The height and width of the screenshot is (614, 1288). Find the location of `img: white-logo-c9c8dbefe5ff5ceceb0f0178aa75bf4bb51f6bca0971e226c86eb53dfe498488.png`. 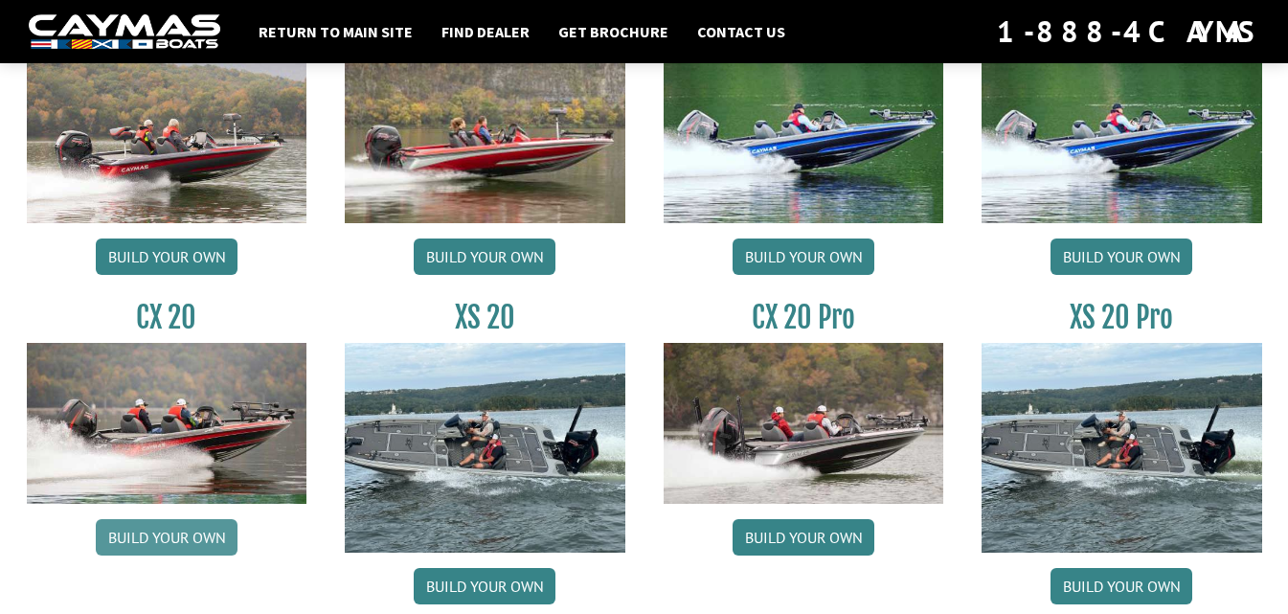

img: white-logo-c9c8dbefe5ff5ceceb0f0178aa75bf4bb51f6bca0971e226c86eb53dfe498488.png is located at coordinates (125, 32).